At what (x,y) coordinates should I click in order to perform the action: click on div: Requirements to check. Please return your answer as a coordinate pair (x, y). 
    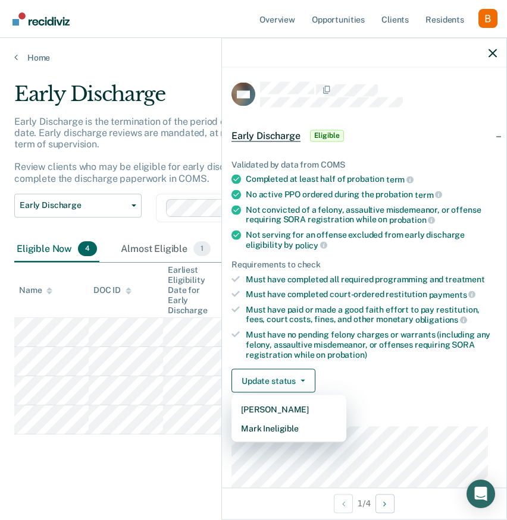
    Looking at the image, I should click on (364, 265).